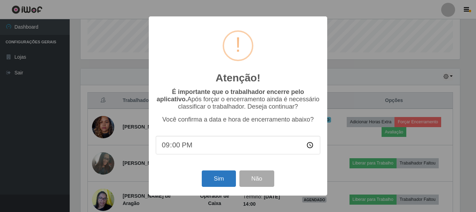 The image size is (476, 212). Describe the element at coordinates (238, 99) in the screenshot. I see `p: Após forçar o encerramento ainda é necessário classificar o trabalhador. Deseja continuar?` at that location.